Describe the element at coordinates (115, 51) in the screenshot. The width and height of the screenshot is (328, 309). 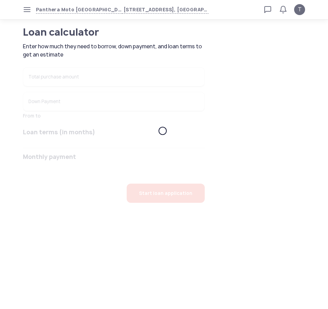
I see `span: Enter how much they need to borrow, down payment, and loan terms to get an estimate` at that location.